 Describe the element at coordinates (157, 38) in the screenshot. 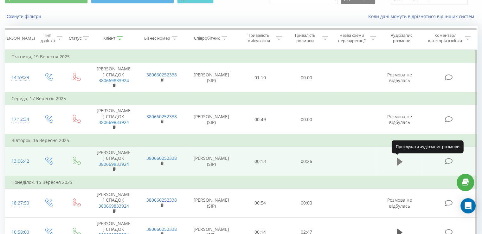

I see `div: Бізнес номер` at that location.